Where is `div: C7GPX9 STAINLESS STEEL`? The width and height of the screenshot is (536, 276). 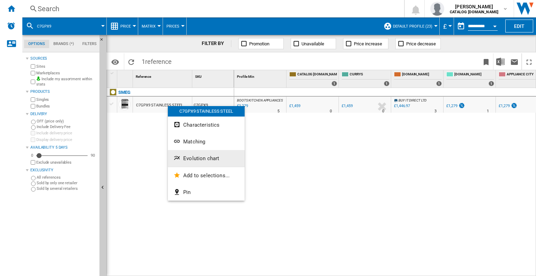
div: C7GPX9 STAINLESS STEEL is located at coordinates (206, 111).